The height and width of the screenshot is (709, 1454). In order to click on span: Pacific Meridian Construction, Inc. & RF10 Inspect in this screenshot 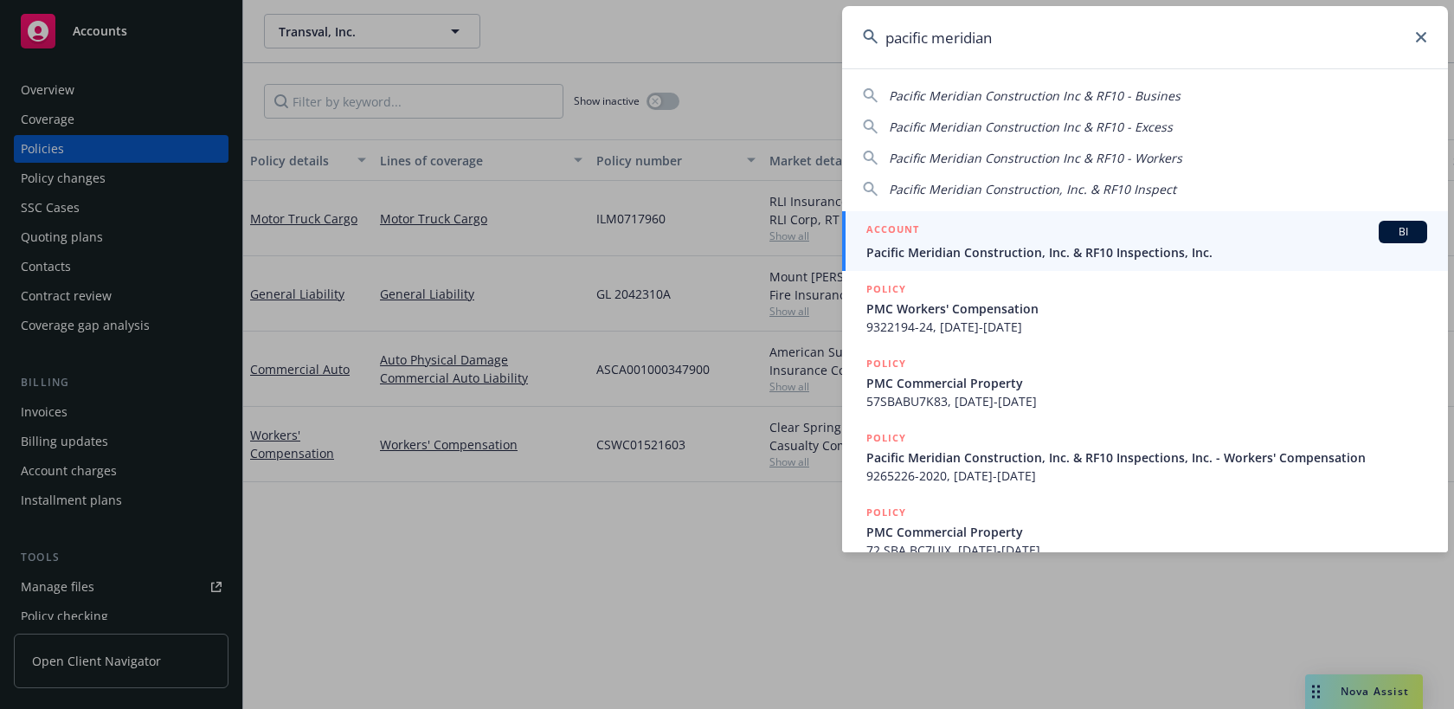, I will do `click(1033, 189)`.